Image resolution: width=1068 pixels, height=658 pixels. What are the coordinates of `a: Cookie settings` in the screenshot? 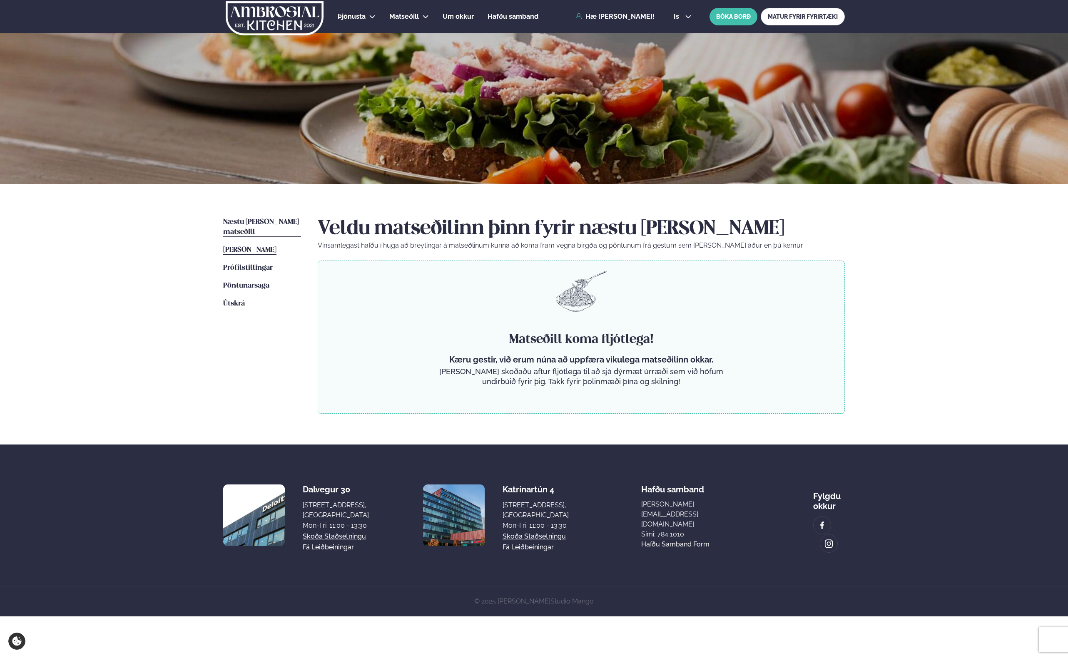 It's located at (17, 641).